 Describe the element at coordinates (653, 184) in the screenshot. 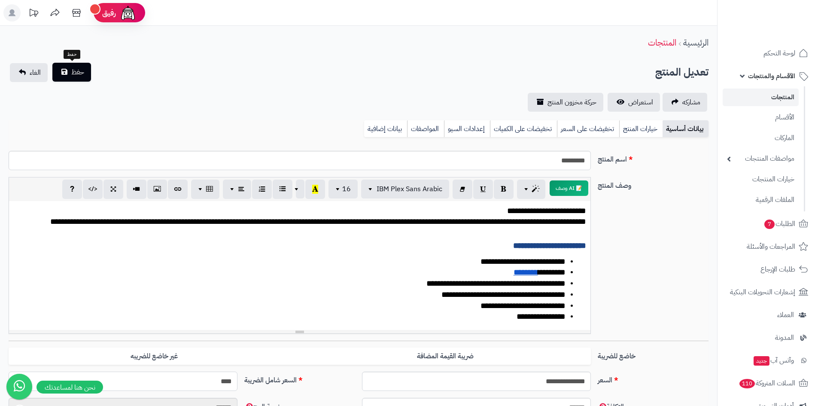

I see `label: وصف المنتج` at that location.